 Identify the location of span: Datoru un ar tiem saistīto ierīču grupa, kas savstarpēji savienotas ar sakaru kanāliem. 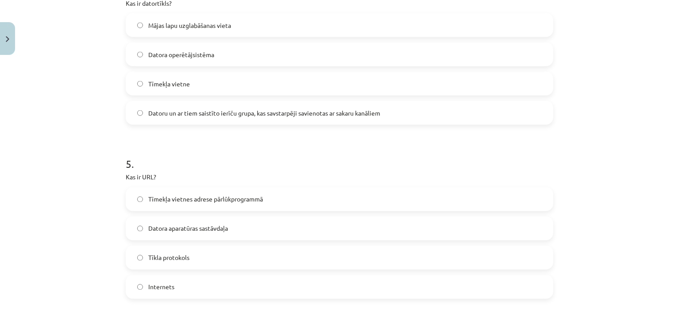
(264, 113).